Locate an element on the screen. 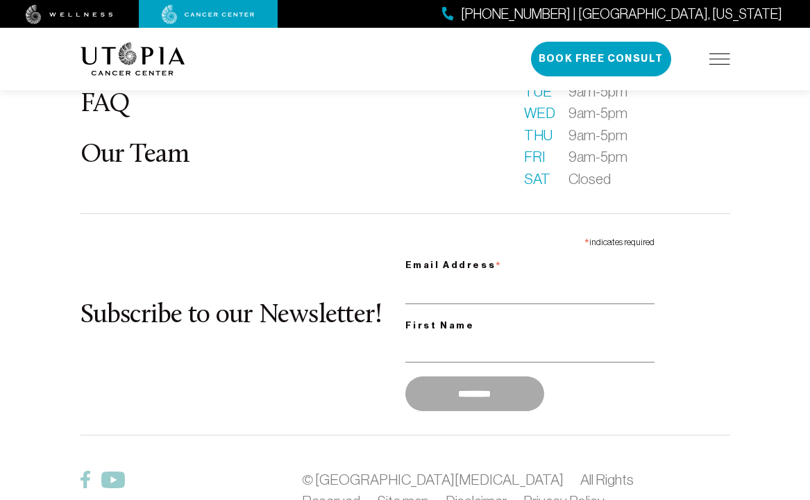 This screenshot has width=810, height=500. a: Our Team is located at coordinates (135, 155).